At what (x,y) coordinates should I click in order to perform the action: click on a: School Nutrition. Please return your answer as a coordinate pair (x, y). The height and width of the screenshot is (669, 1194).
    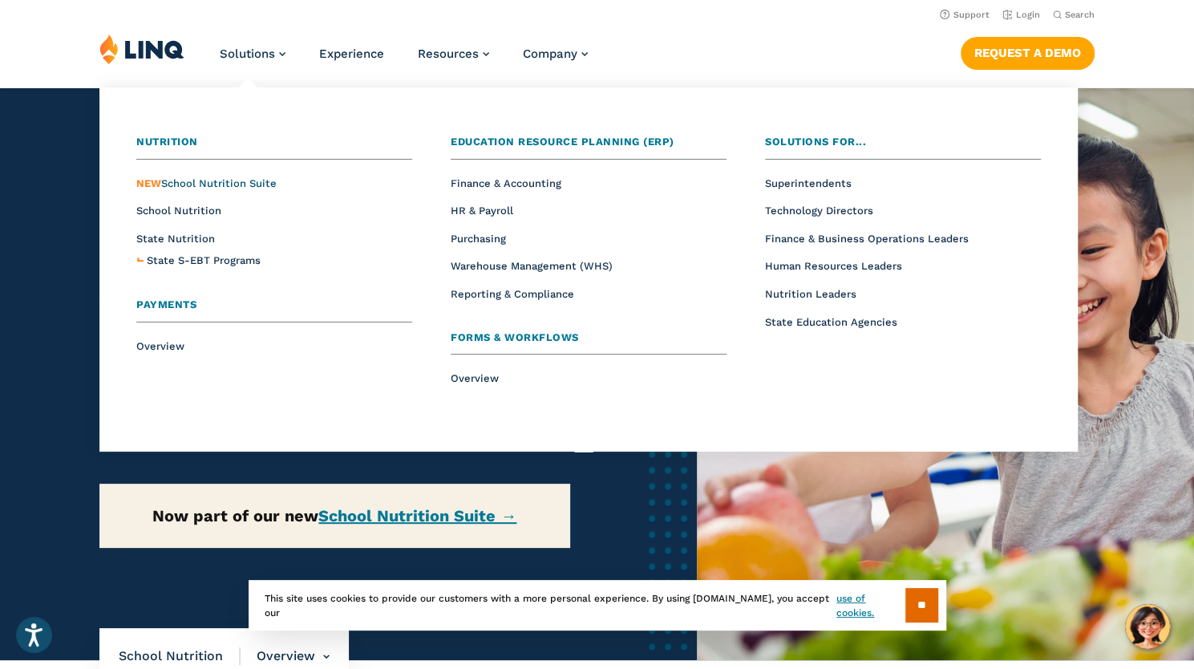
    Looking at the image, I should click on (179, 210).